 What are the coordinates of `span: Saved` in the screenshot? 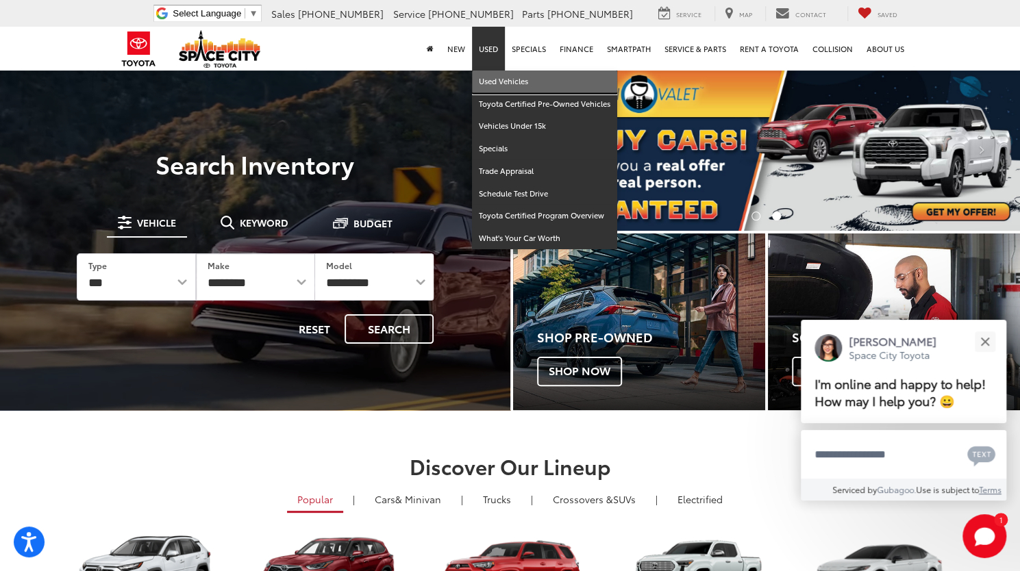 It's located at (887, 14).